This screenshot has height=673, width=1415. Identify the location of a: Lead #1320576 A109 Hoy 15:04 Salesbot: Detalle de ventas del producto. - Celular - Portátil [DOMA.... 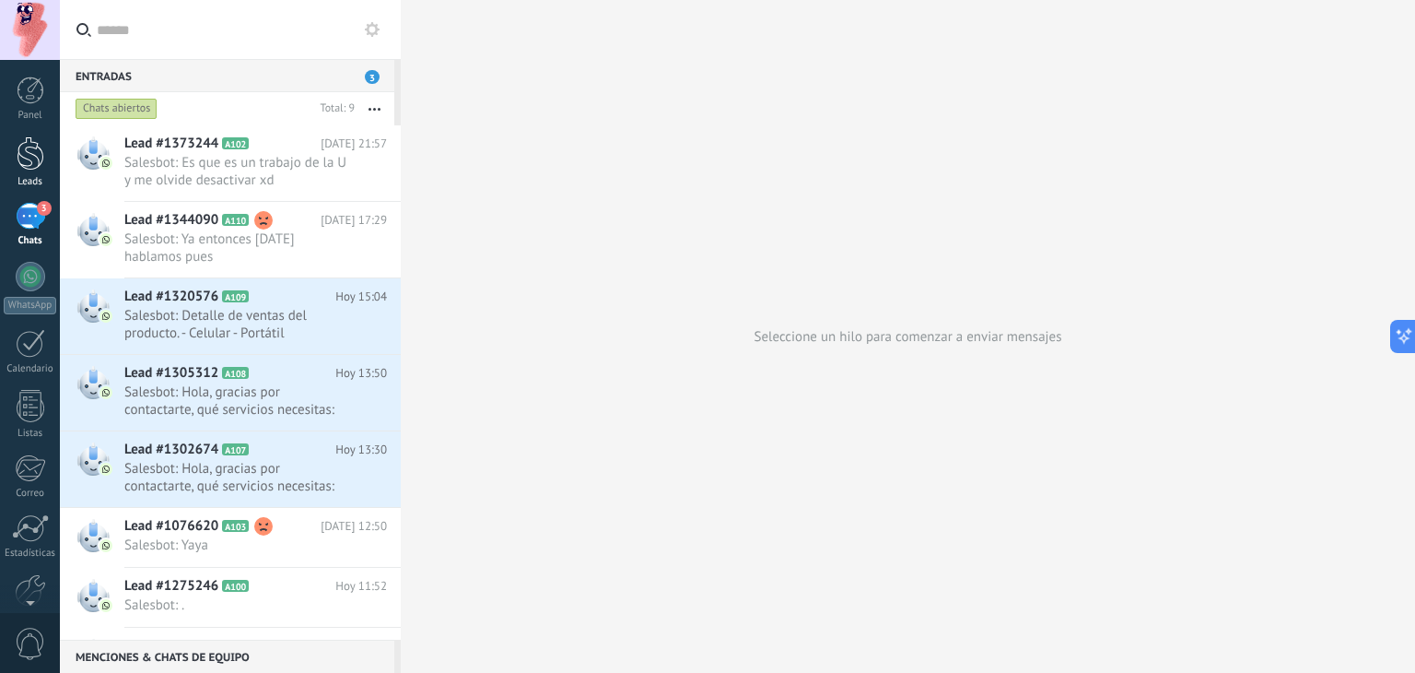
(230, 316).